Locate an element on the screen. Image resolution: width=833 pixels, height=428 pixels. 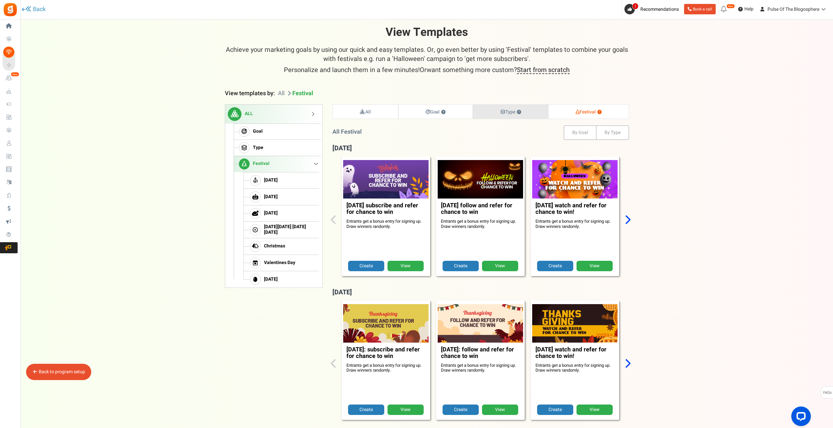
a: ALL is located at coordinates (272, 114).